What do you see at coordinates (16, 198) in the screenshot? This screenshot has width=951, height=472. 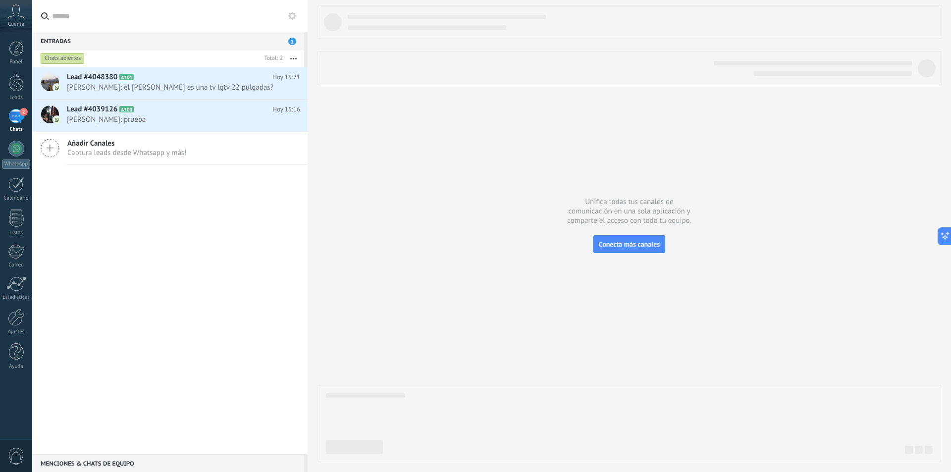 I see `div: Calendario` at bounding box center [16, 198].